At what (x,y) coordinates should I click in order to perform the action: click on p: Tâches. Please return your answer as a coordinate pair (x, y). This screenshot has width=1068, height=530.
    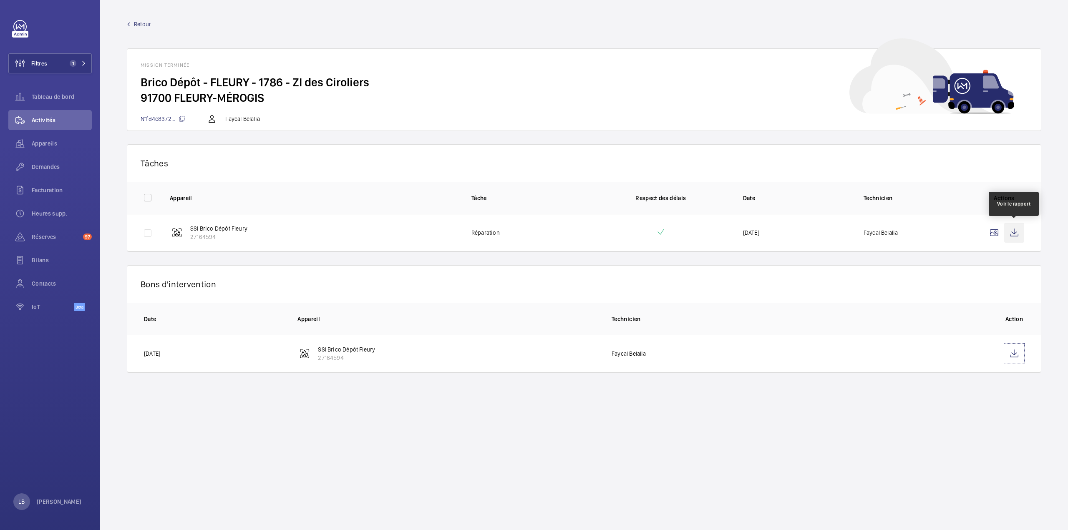
    Looking at the image, I should click on (584, 163).